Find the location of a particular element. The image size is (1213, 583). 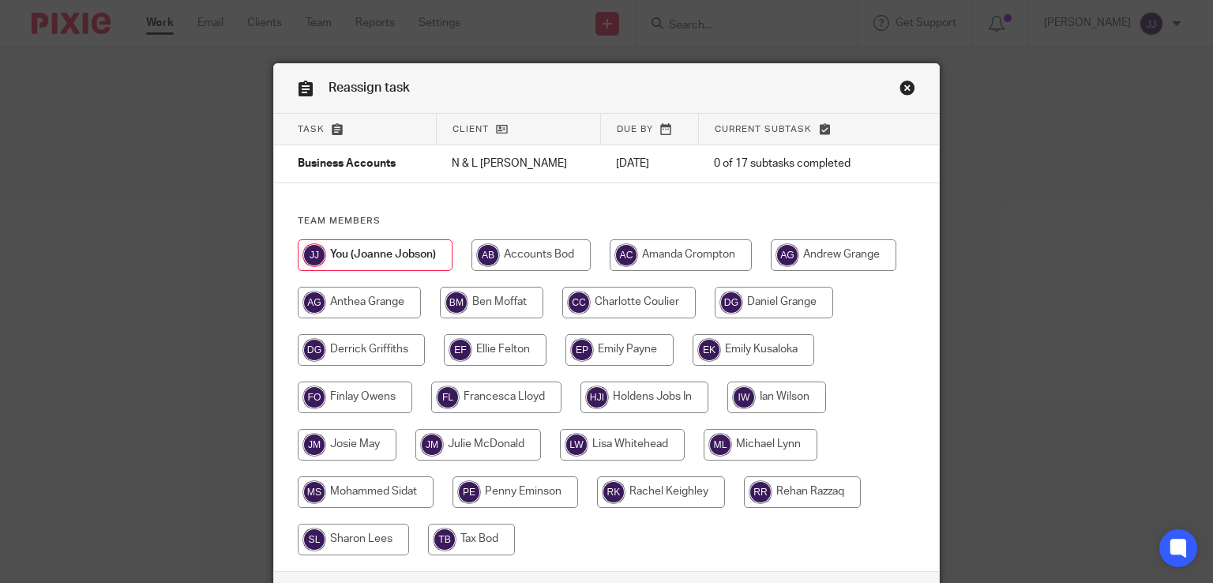

a: Close this dialog window is located at coordinates (907, 90).